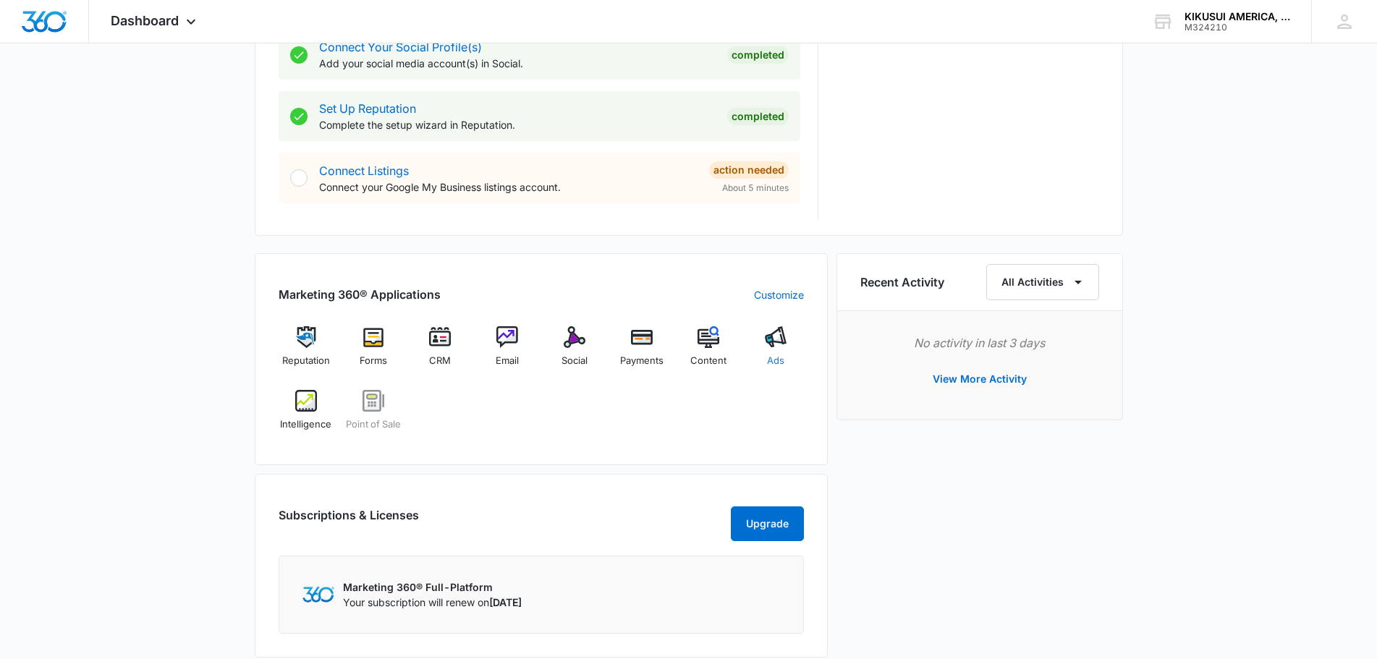 The width and height of the screenshot is (1377, 659). Describe the element at coordinates (145, 20) in the screenshot. I see `span: Dashboard` at that location.